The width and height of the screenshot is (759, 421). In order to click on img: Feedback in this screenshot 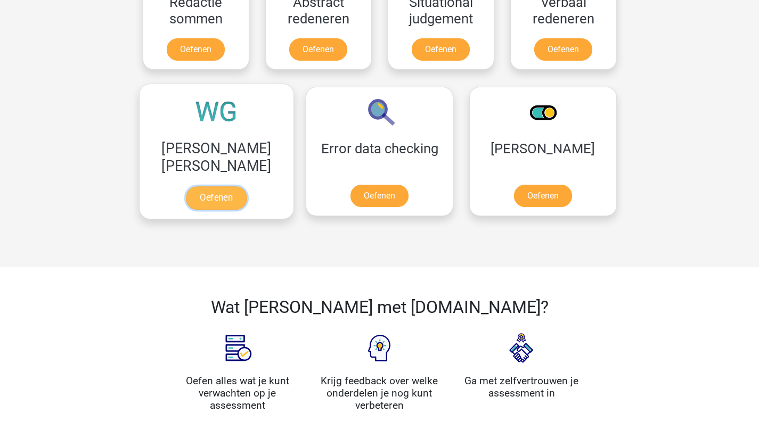, I will do `click(379, 348)`.